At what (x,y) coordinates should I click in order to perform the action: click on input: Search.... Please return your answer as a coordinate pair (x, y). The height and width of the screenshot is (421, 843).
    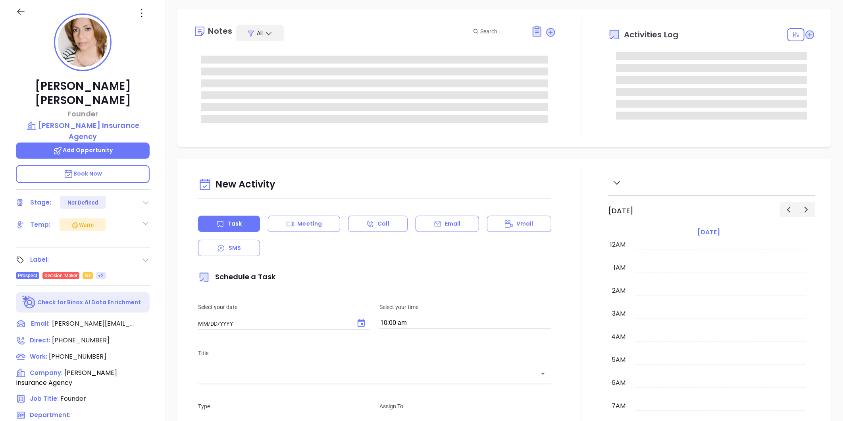
    Looking at the image, I should click on (501, 31).